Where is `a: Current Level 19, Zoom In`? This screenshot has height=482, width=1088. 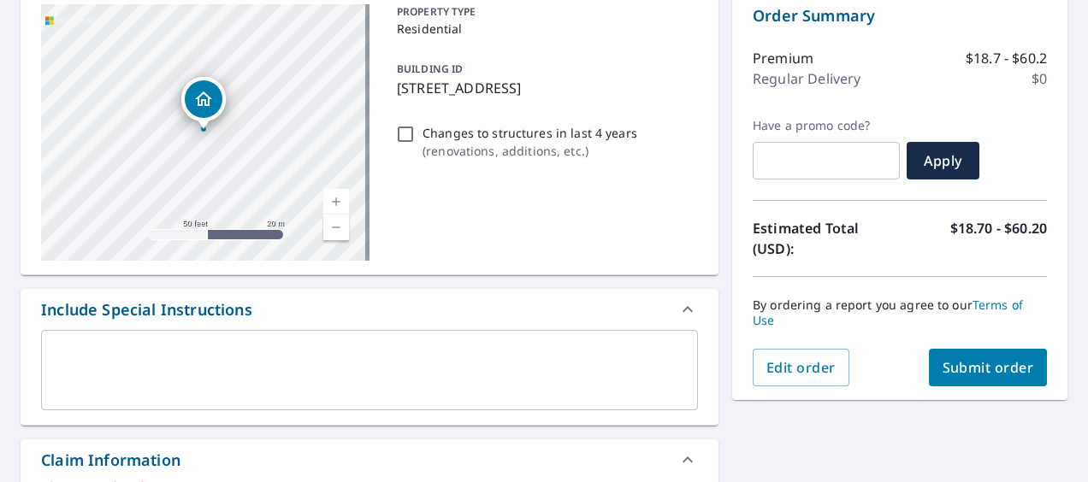 a: Current Level 19, Zoom In is located at coordinates (336, 202).